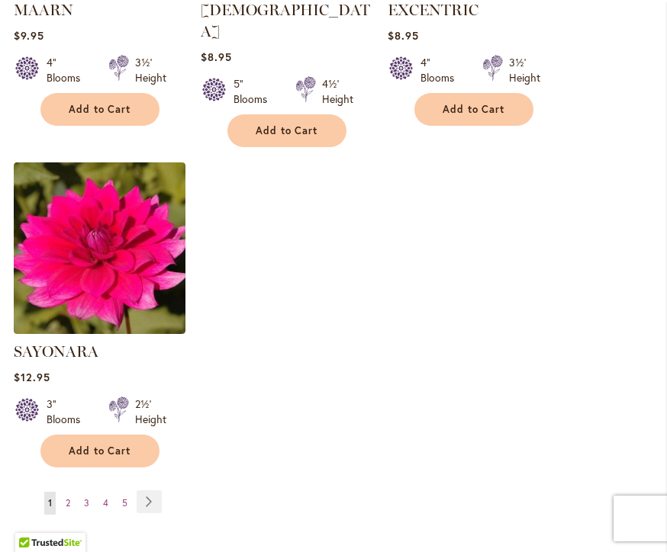 This screenshot has width=667, height=552. I want to click on img: SAYONARA, so click(99, 248).